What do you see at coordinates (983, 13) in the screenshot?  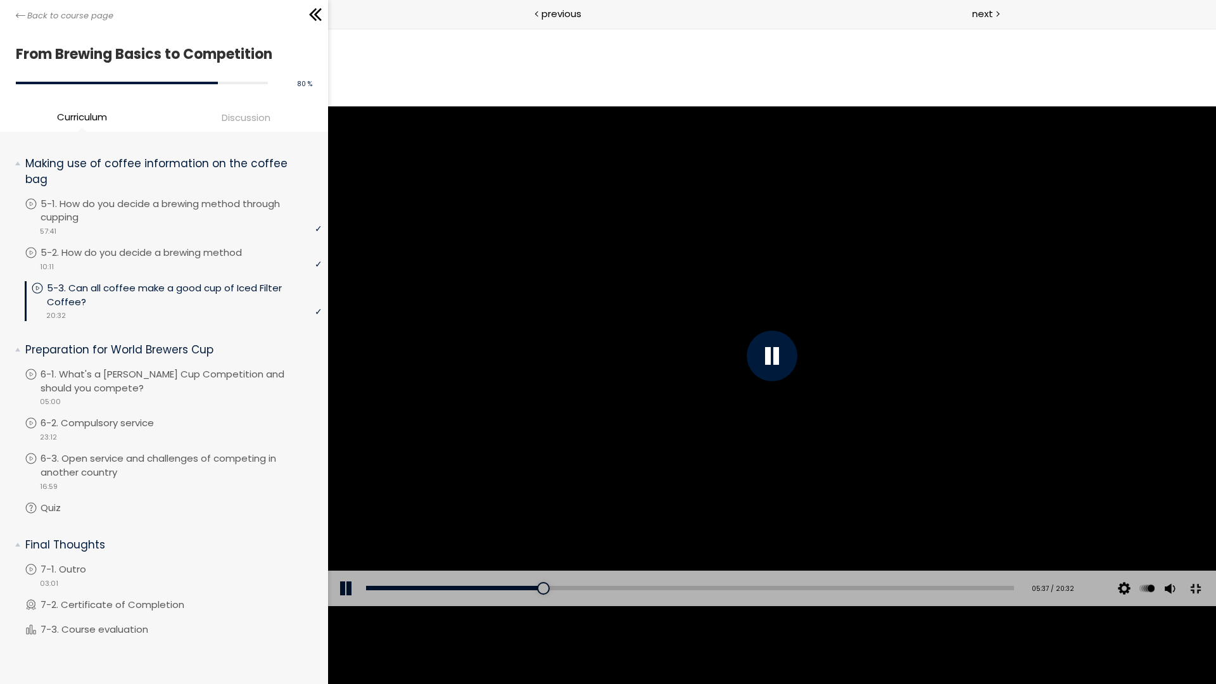 I see `span: next` at bounding box center [983, 13].